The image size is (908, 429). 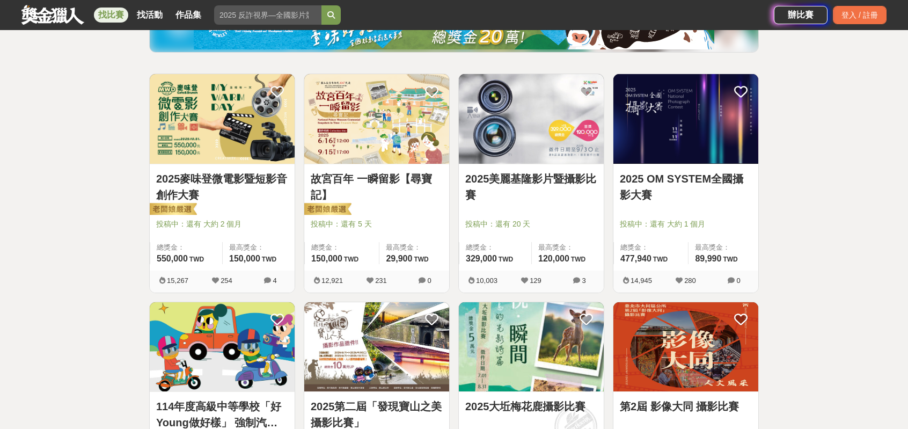 What do you see at coordinates (487, 280) in the screenshot?
I see `span: 10,003` at bounding box center [487, 280].